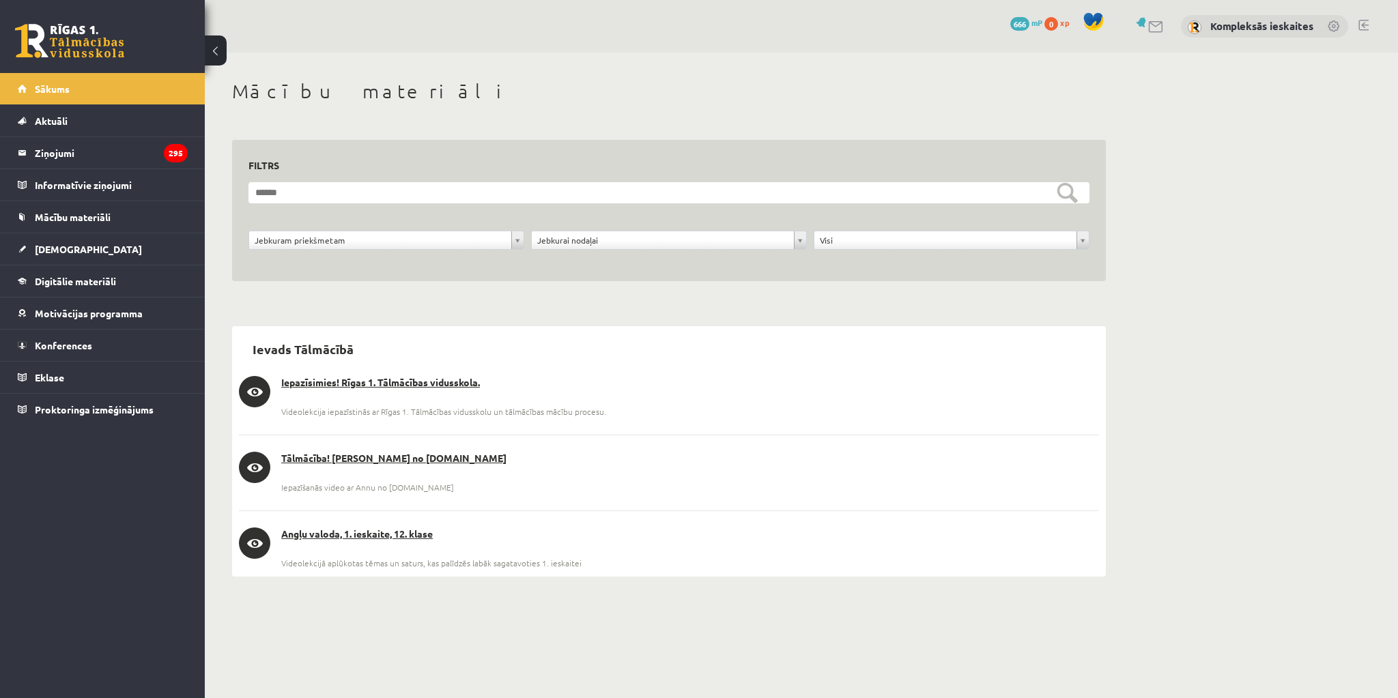 The image size is (1398, 698). What do you see at coordinates (386, 240) in the screenshot?
I see `a: Jebkuram priekšmetam` at bounding box center [386, 240].